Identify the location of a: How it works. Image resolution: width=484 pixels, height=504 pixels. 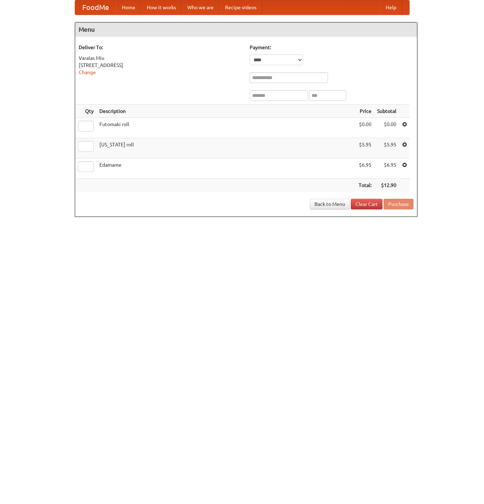
(161, 7).